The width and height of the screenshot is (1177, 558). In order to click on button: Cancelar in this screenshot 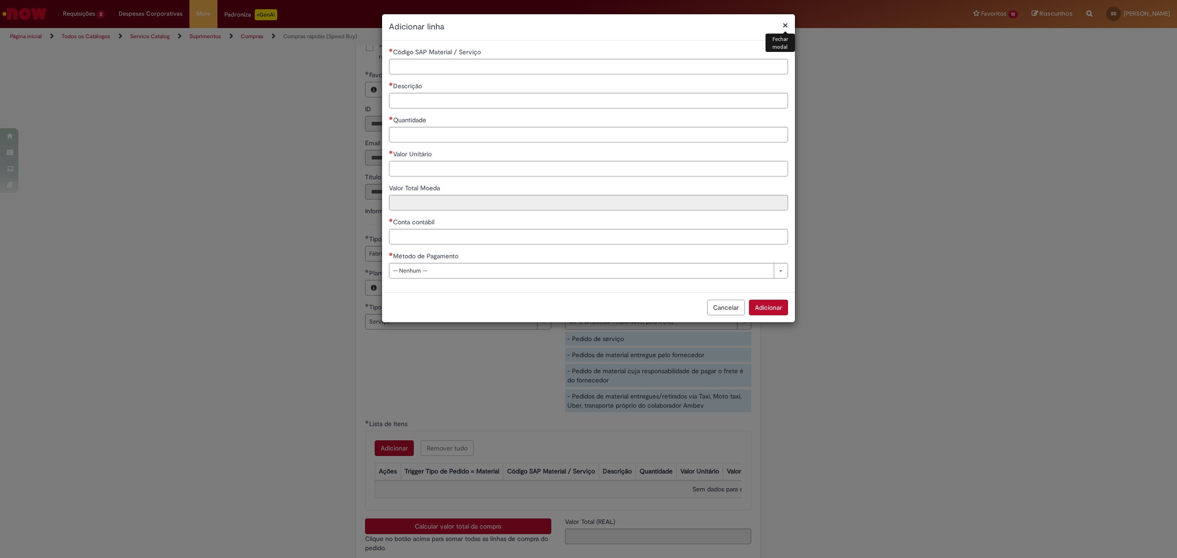, I will do `click(726, 308)`.